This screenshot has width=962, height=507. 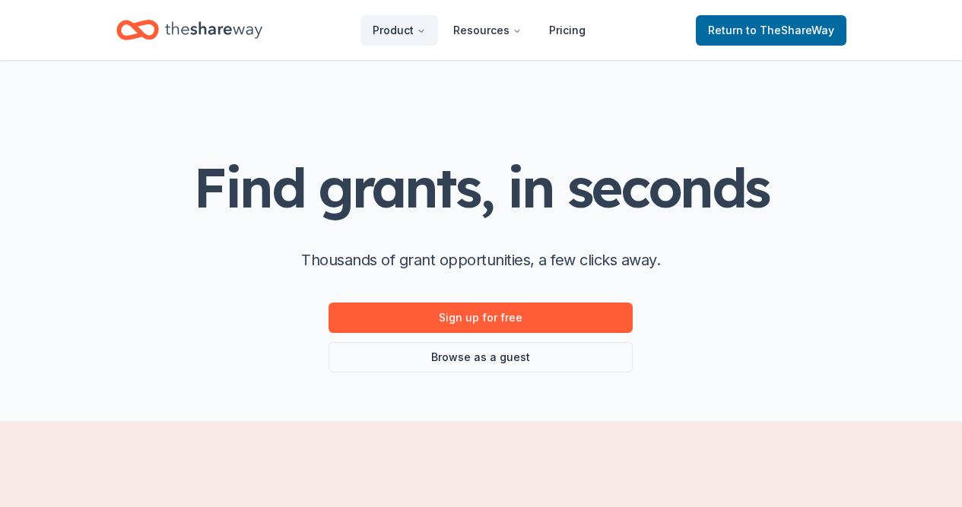 I want to click on button: Resources, so click(x=488, y=30).